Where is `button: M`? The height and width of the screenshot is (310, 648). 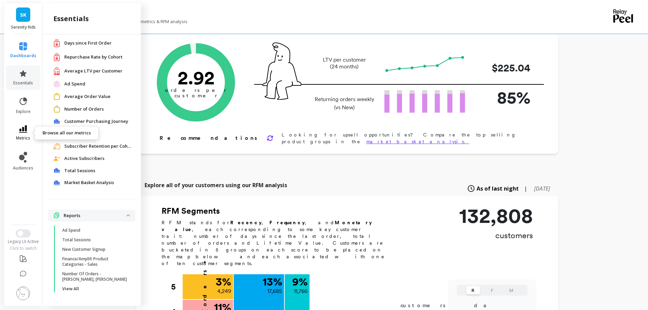 button: M is located at coordinates (511, 290).